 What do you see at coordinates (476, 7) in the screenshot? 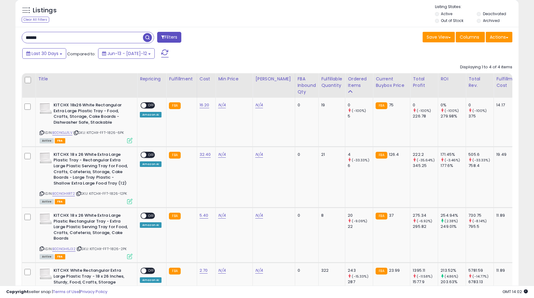
I see `p: Listing States:` at bounding box center [476, 7].